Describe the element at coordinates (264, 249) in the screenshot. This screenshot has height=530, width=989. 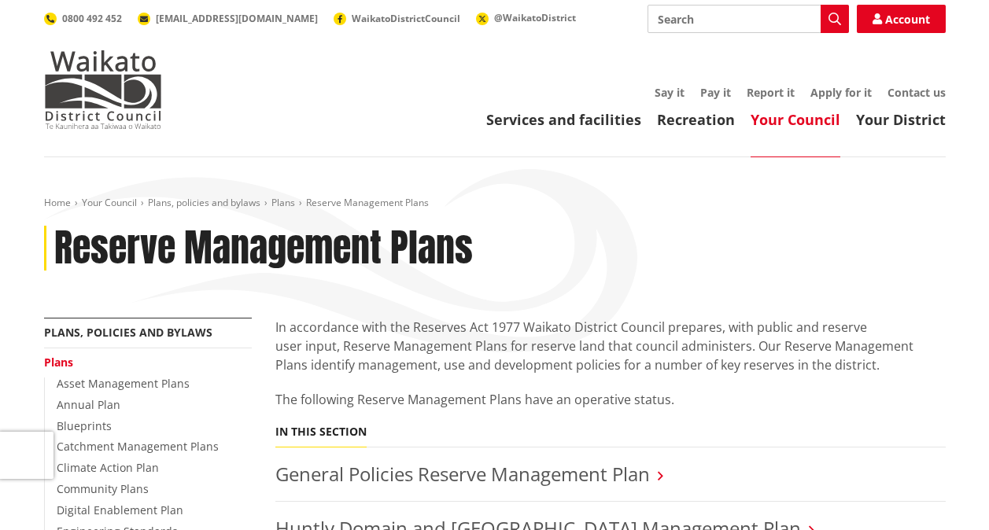
I see `h1: Reserve Management Plans` at that location.